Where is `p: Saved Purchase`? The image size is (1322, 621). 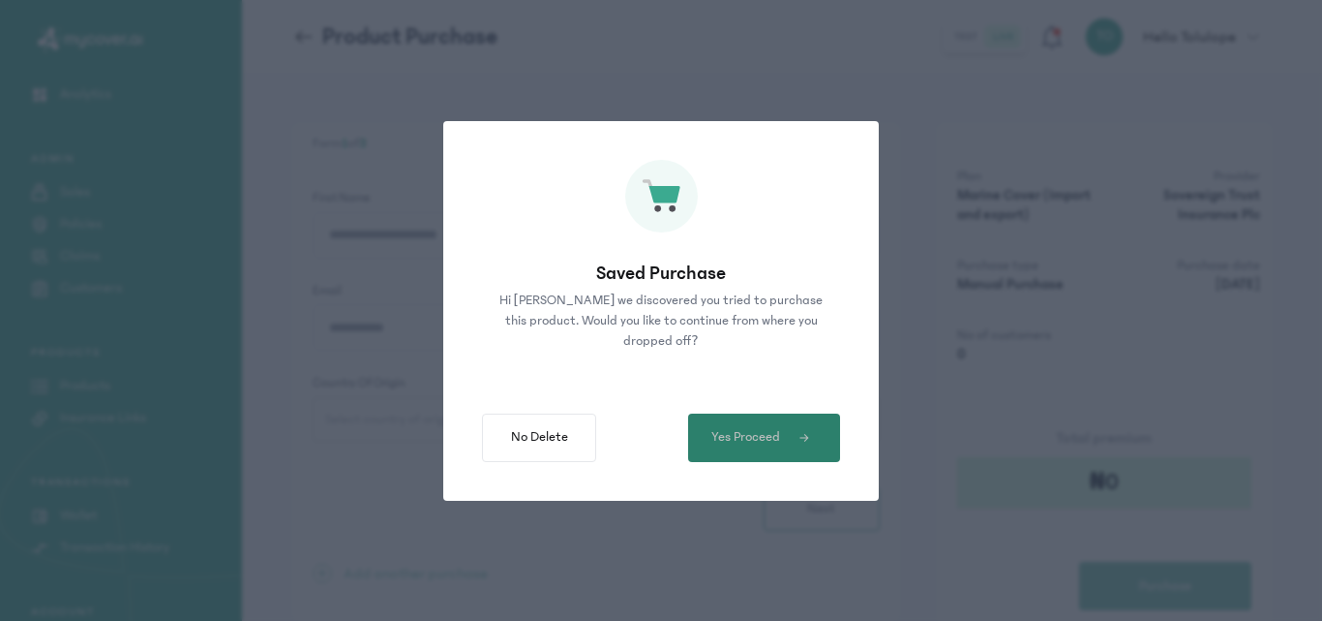 p: Saved Purchase is located at coordinates (661, 273).